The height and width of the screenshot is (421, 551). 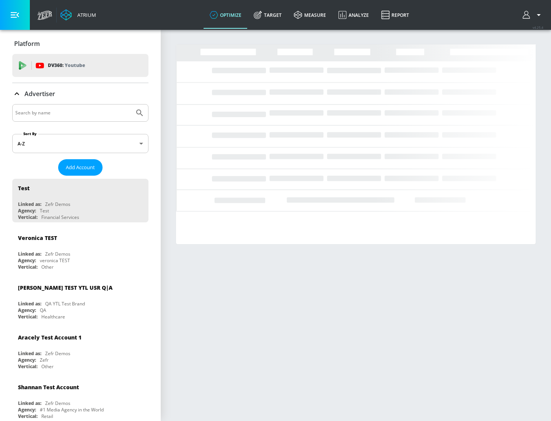 What do you see at coordinates (225, 15) in the screenshot?
I see `a: optimize` at bounding box center [225, 15].